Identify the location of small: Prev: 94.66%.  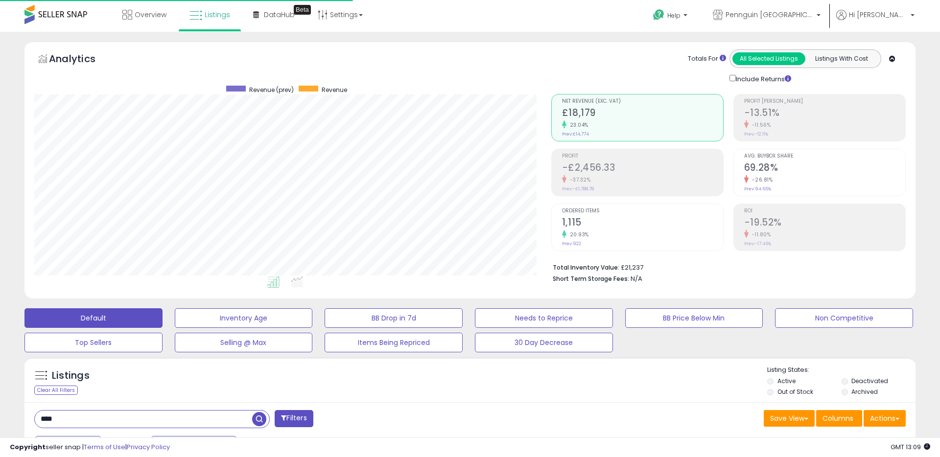
(758, 189).